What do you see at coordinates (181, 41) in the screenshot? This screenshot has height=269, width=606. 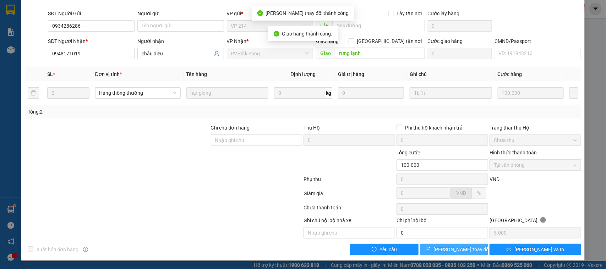 I see `div: Người nhận` at bounding box center [181, 41].